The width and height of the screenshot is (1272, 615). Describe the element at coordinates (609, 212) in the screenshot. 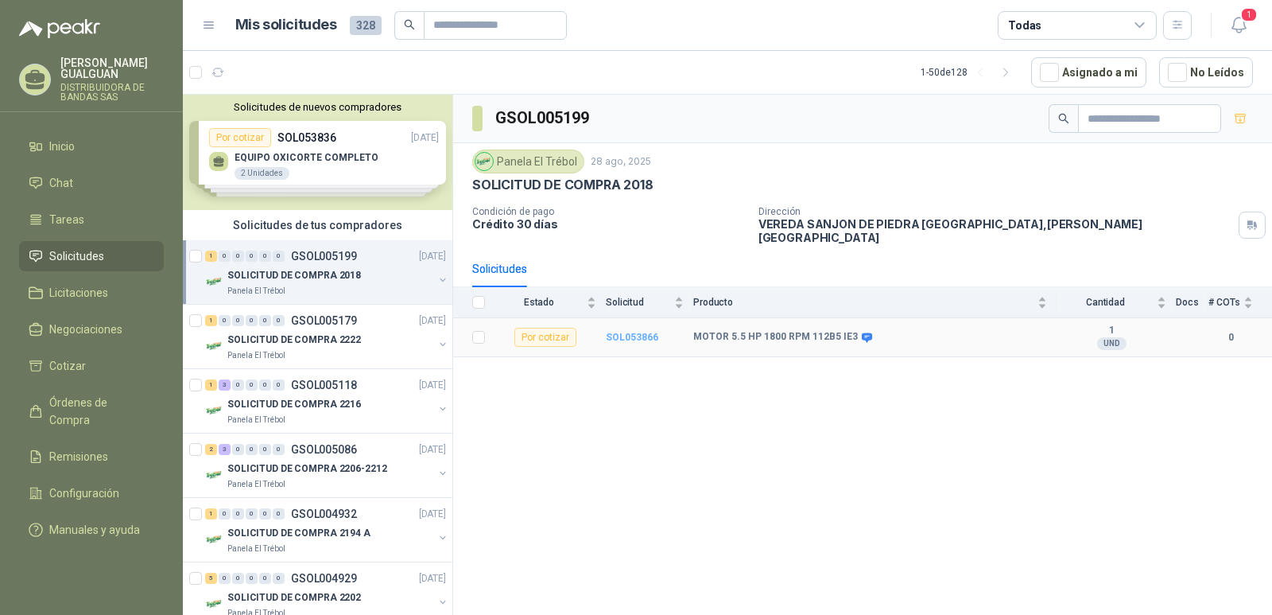

I see `p: Condición de pago` at that location.